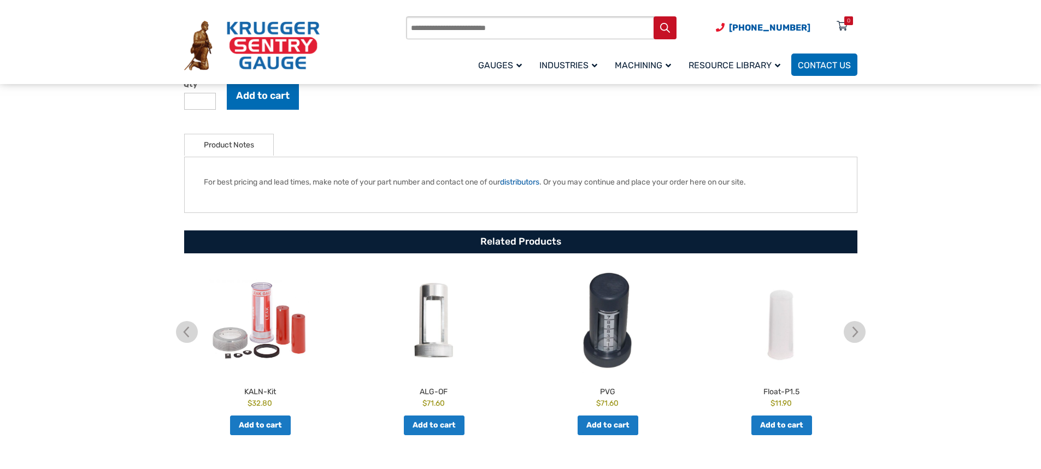  I want to click on a: PVG $71.60, so click(607, 339).